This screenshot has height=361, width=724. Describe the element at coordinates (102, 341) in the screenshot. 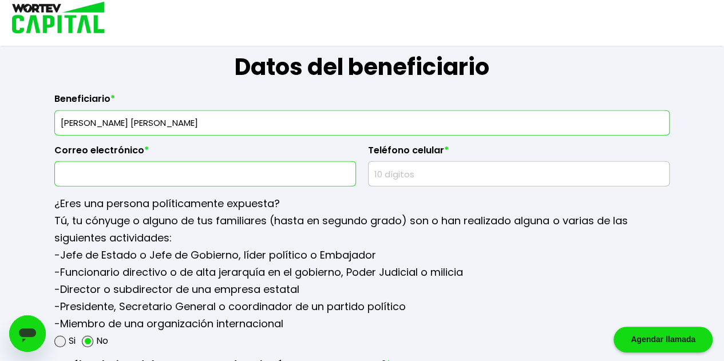

I see `label: No` at that location.